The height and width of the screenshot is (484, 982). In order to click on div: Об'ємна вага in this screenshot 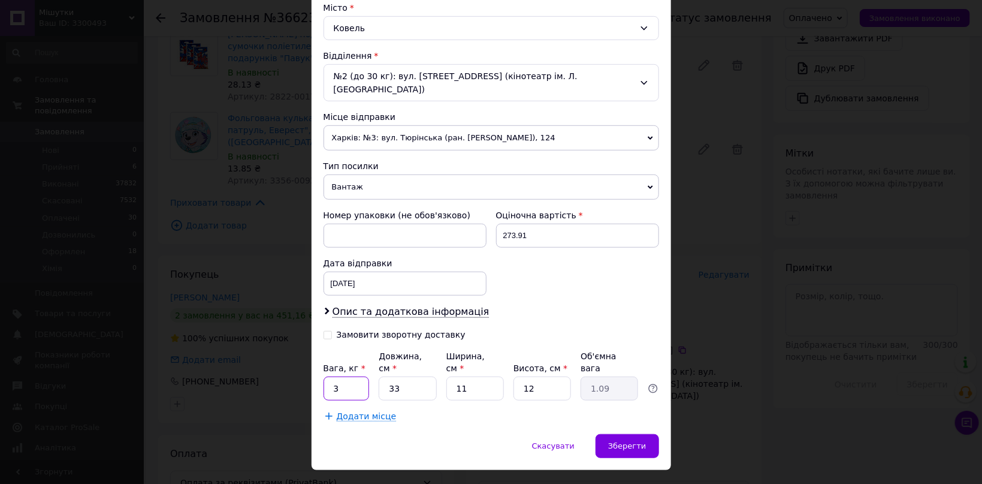, I will do `click(609, 362)`.